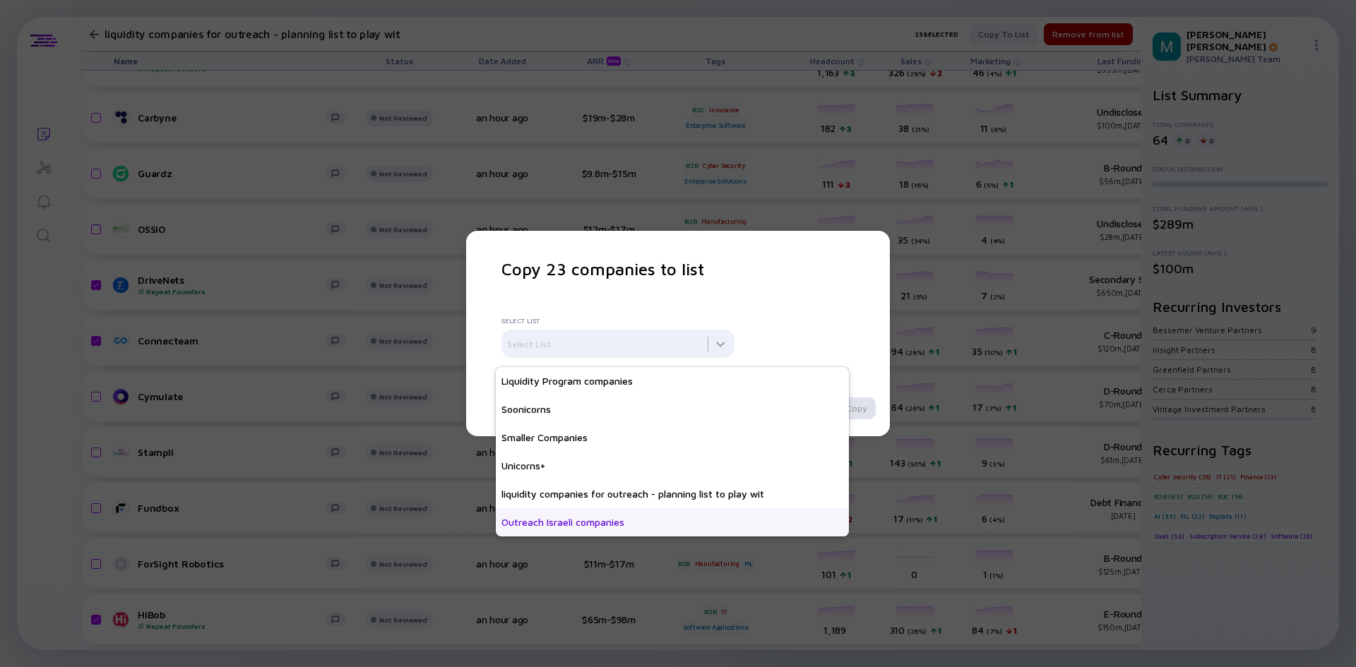  Describe the element at coordinates (678, 269) in the screenshot. I see `h1: Copy 23 companies to list` at that location.